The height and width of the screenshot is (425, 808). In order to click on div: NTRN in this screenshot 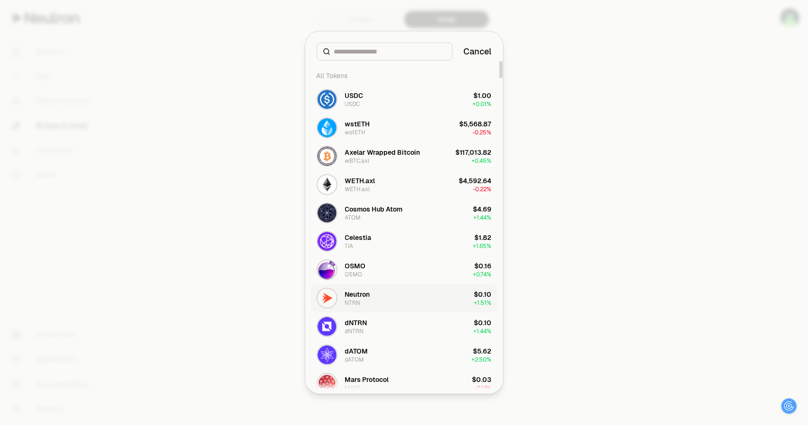, I will do `click(352, 303)`.